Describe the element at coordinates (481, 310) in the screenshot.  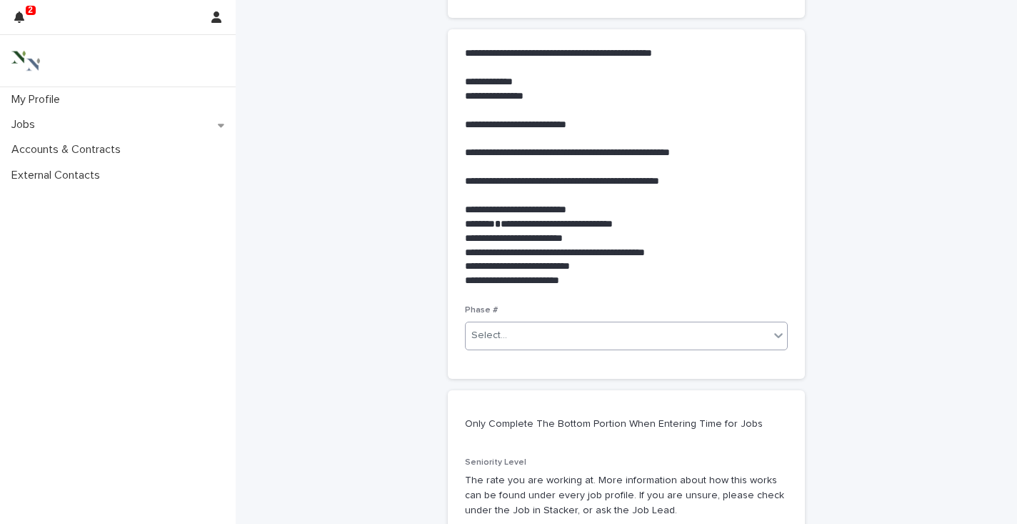
I see `span: Phase #` at that location.